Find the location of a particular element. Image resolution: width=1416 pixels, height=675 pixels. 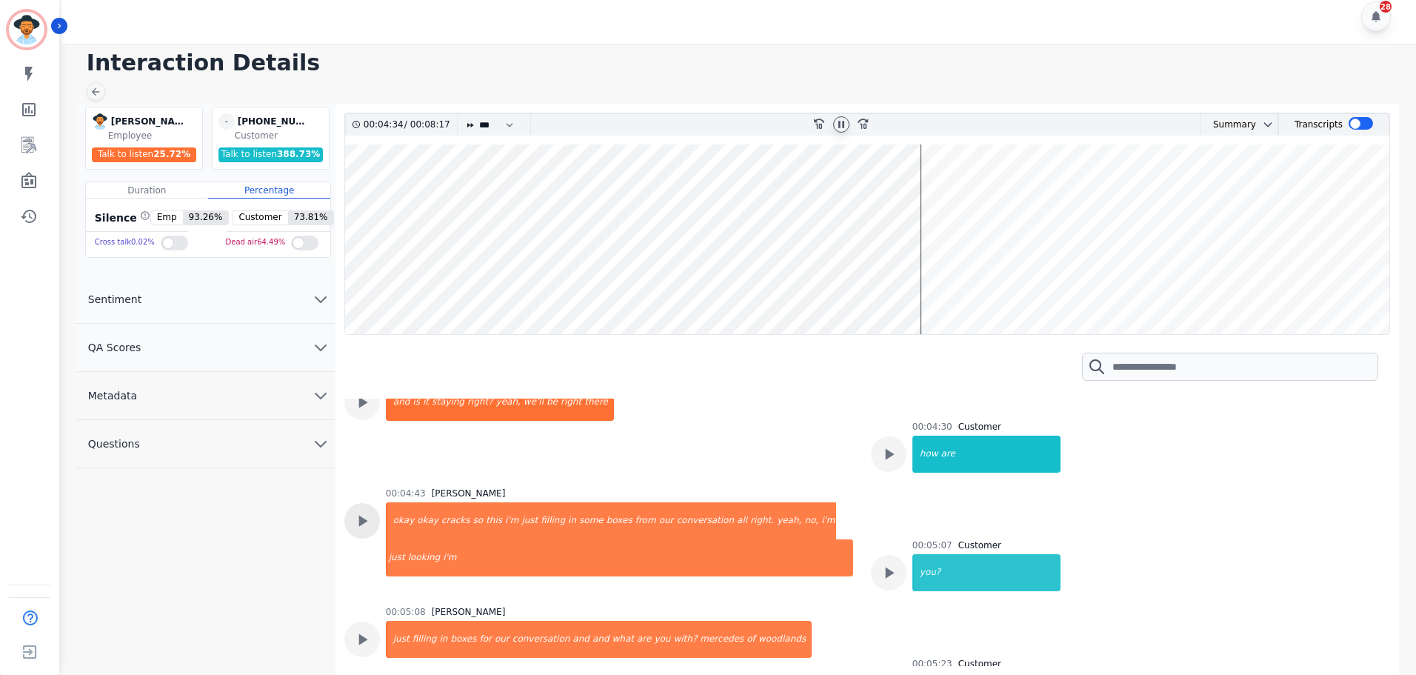

div: 00:05:07 is located at coordinates (932, 545).